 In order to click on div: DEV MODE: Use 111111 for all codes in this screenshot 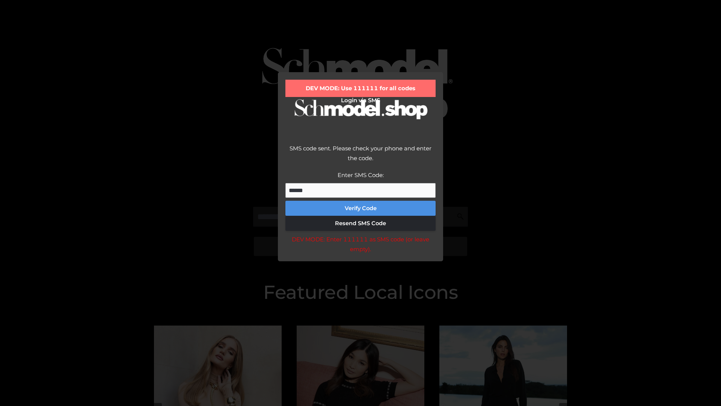, I will do `click(361, 88)`.